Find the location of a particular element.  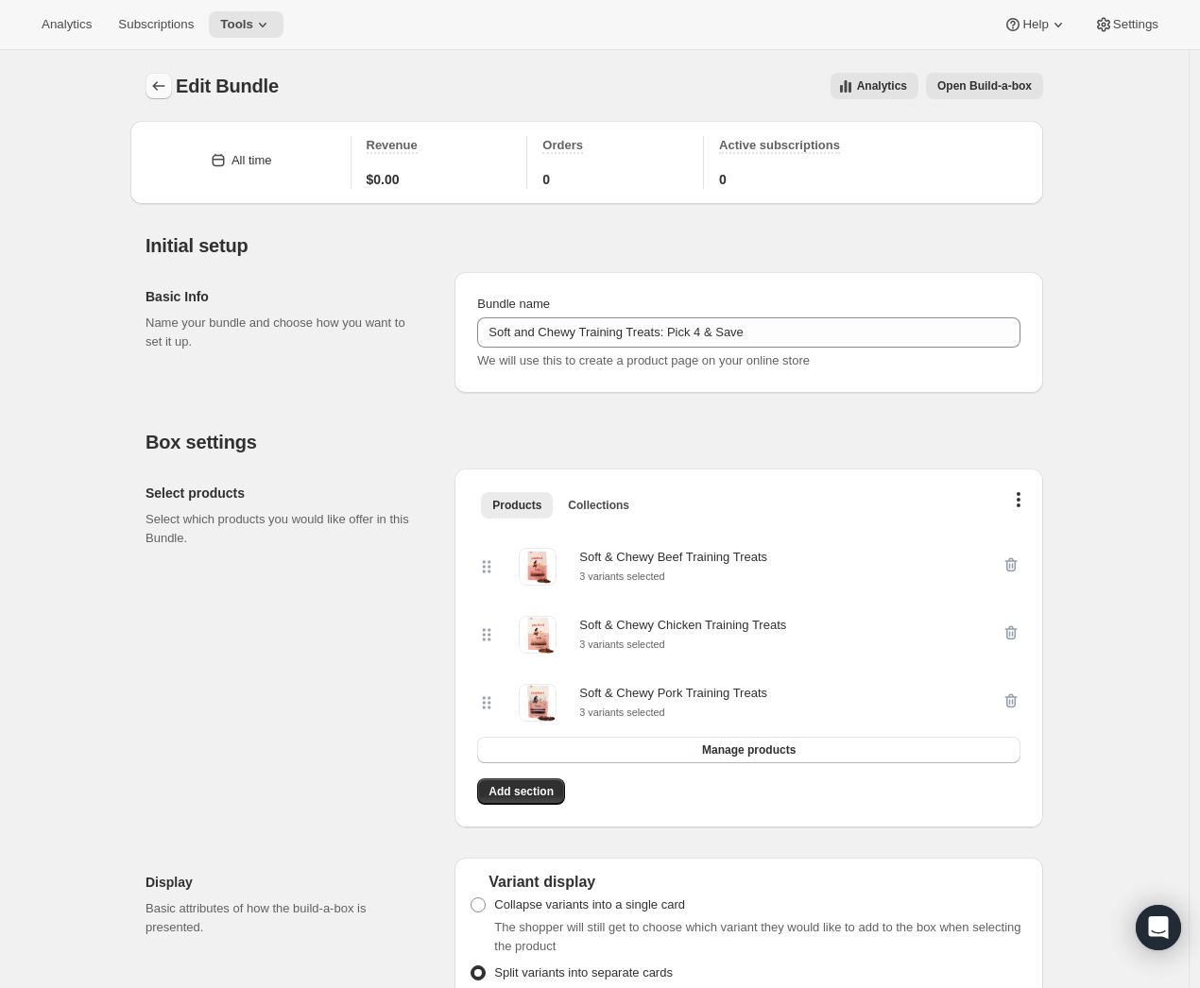

div: Soft & Chewy Pork Training Treats is located at coordinates (673, 694).